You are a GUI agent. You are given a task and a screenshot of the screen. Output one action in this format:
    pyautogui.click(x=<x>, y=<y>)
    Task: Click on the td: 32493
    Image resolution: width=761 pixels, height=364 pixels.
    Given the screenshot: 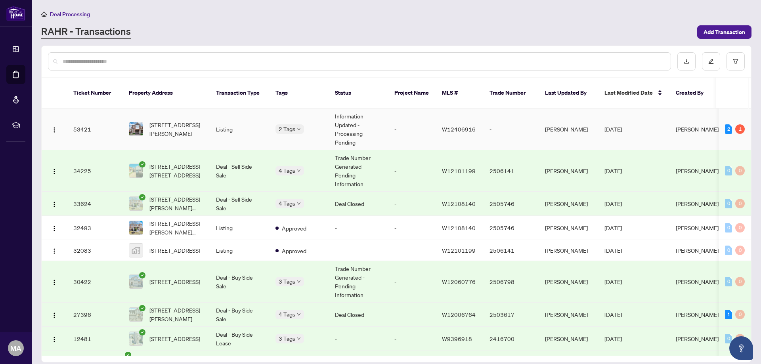 What is the action you would take?
    pyautogui.click(x=95, y=228)
    